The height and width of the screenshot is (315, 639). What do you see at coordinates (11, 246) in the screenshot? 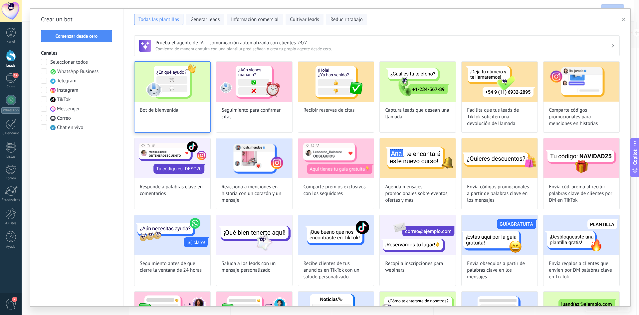
I see `div: Ayuda` at bounding box center [11, 246].